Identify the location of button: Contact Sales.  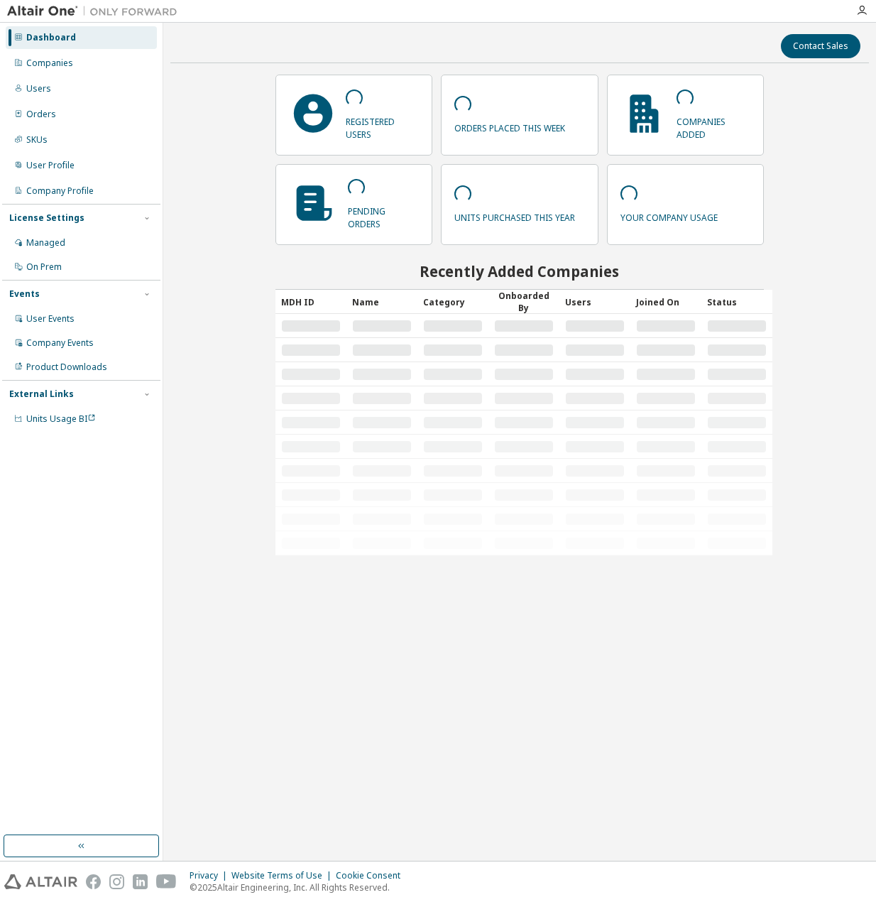
(821, 46).